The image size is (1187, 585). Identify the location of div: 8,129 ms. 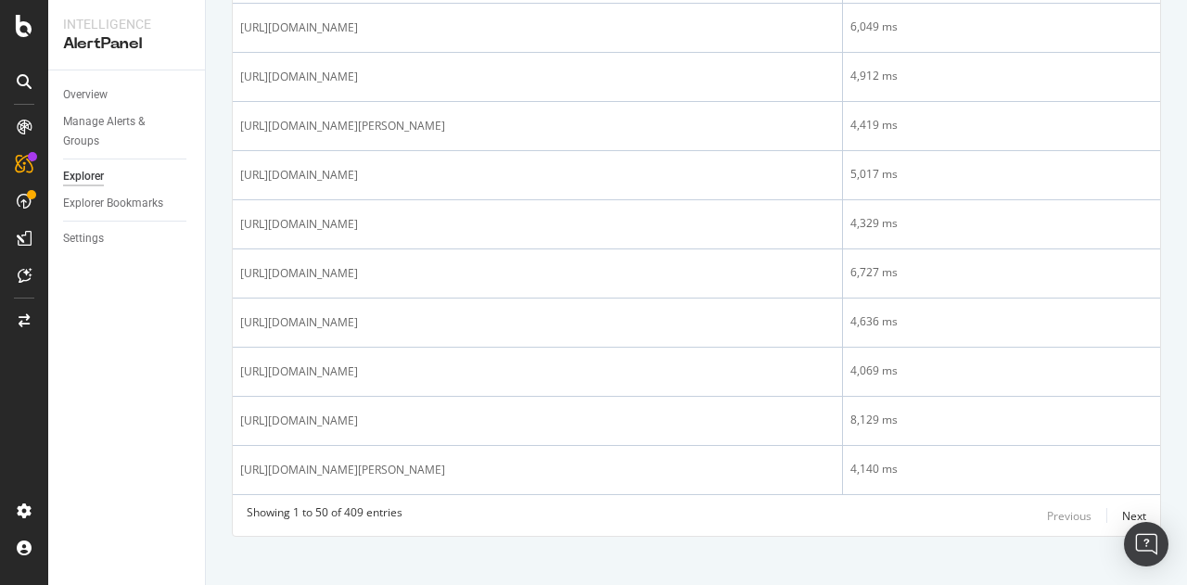
(1002, 420).